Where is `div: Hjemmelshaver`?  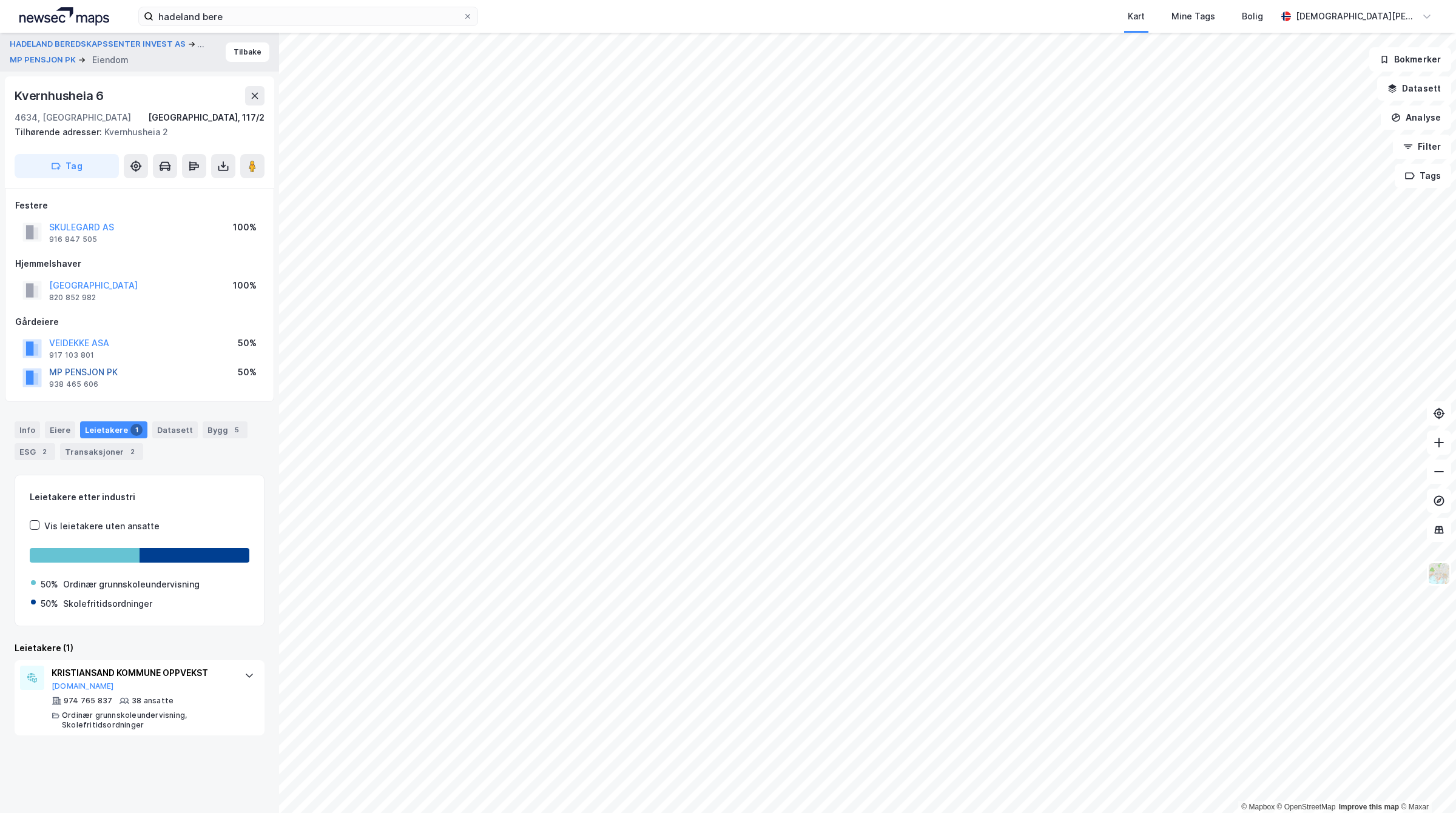 div: Hjemmelshaver is located at coordinates (139, 263).